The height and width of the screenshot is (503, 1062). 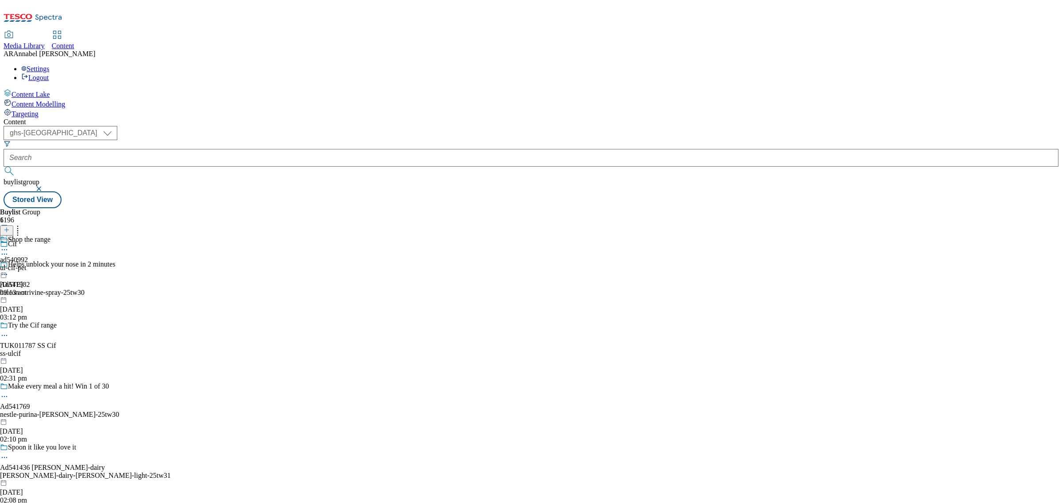 I want to click on span: buylistgroup, so click(x=21, y=182).